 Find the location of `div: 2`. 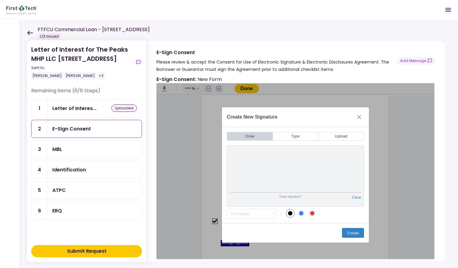

div: 2 is located at coordinates (39, 129).